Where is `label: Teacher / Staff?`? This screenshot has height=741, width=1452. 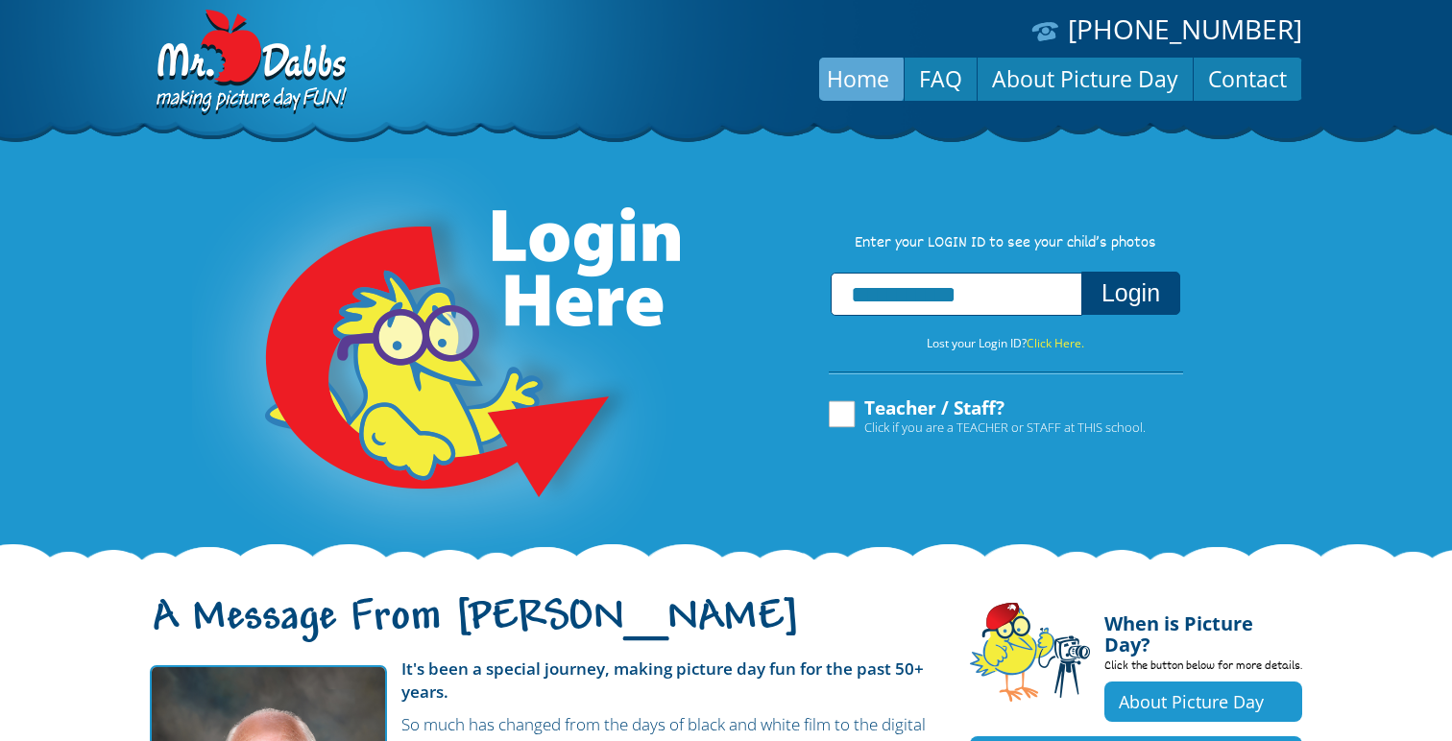
label: Teacher / Staff? is located at coordinates (985, 417).